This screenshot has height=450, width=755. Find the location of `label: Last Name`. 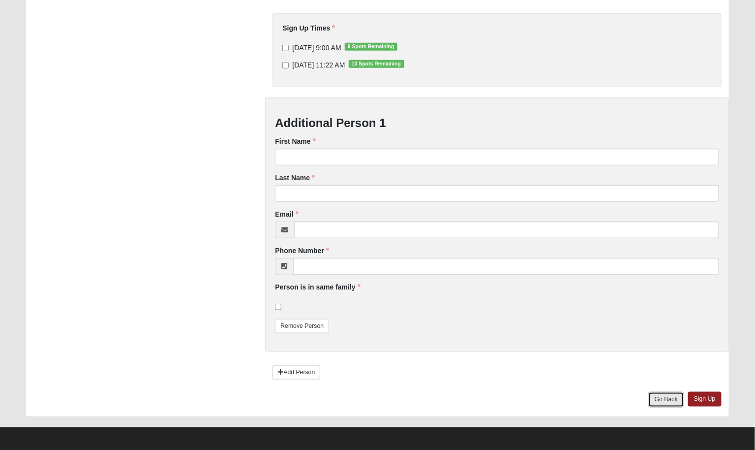

label: Last Name is located at coordinates (295, 178).